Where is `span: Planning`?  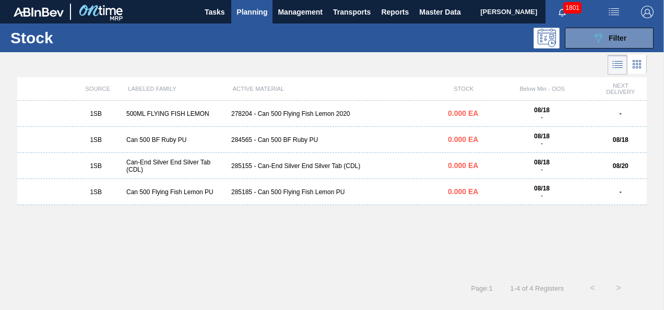
span: Planning is located at coordinates (252, 12).